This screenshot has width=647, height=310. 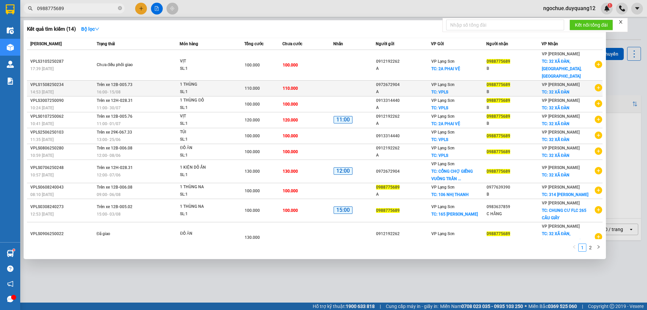 What do you see at coordinates (254, 44) in the screenshot?
I see `span: Tổng cước` at bounding box center [254, 44].